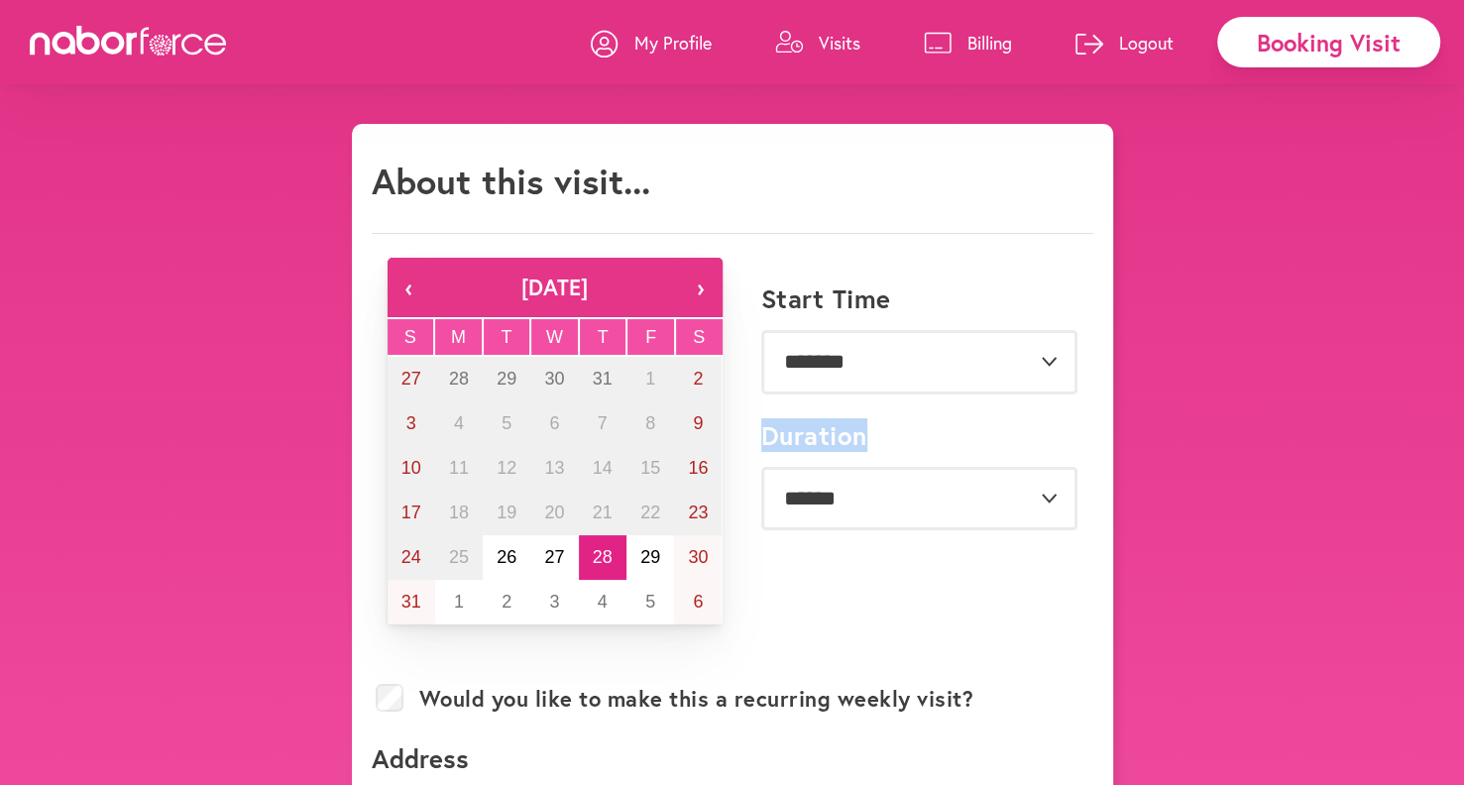 This screenshot has width=1464, height=785. I want to click on abbr: August 6, 2025, so click(554, 423).